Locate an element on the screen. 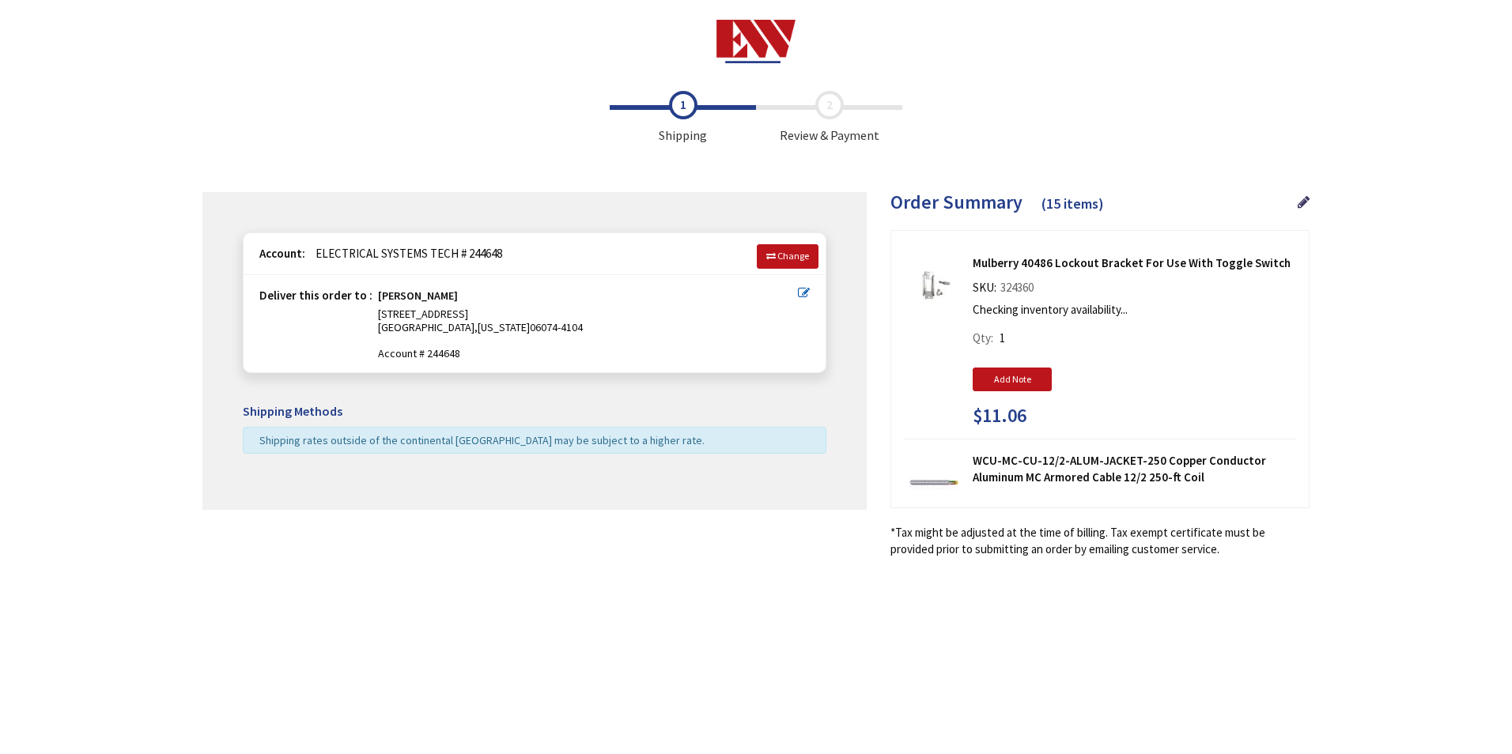 This screenshot has width=1512, height=754. a: Electrical Wholesalers, Inc. is located at coordinates (756, 41).